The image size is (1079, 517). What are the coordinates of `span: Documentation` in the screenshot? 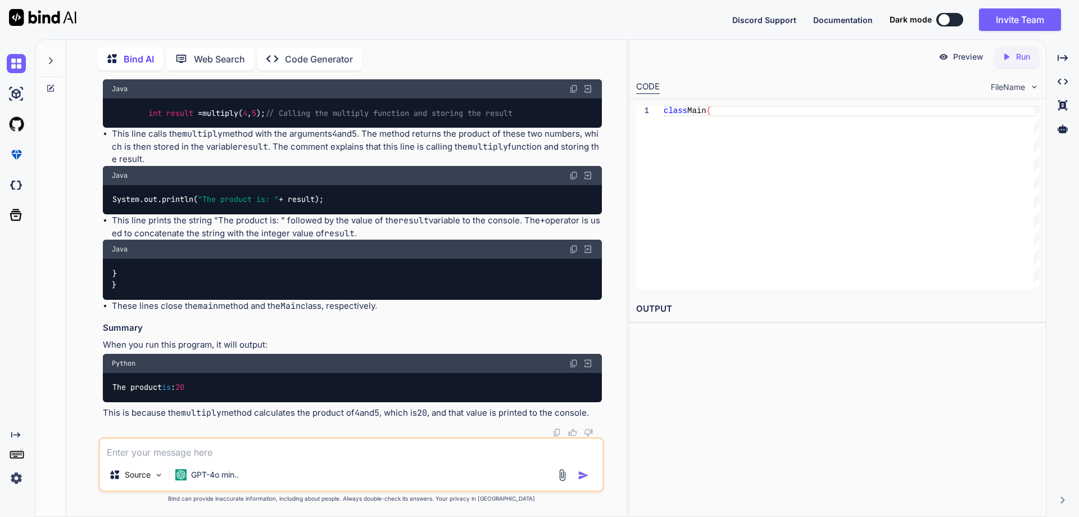 It's located at (843, 20).